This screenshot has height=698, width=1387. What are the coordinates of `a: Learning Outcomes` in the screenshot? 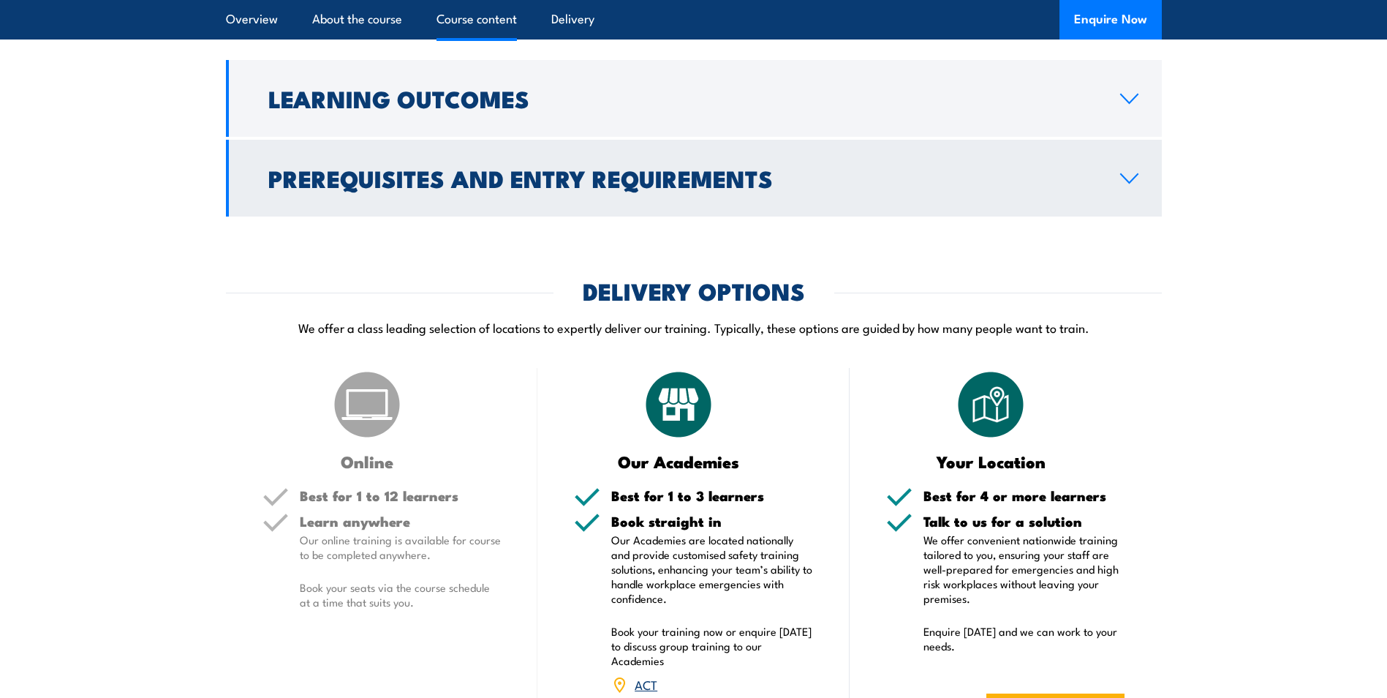 It's located at (694, 98).